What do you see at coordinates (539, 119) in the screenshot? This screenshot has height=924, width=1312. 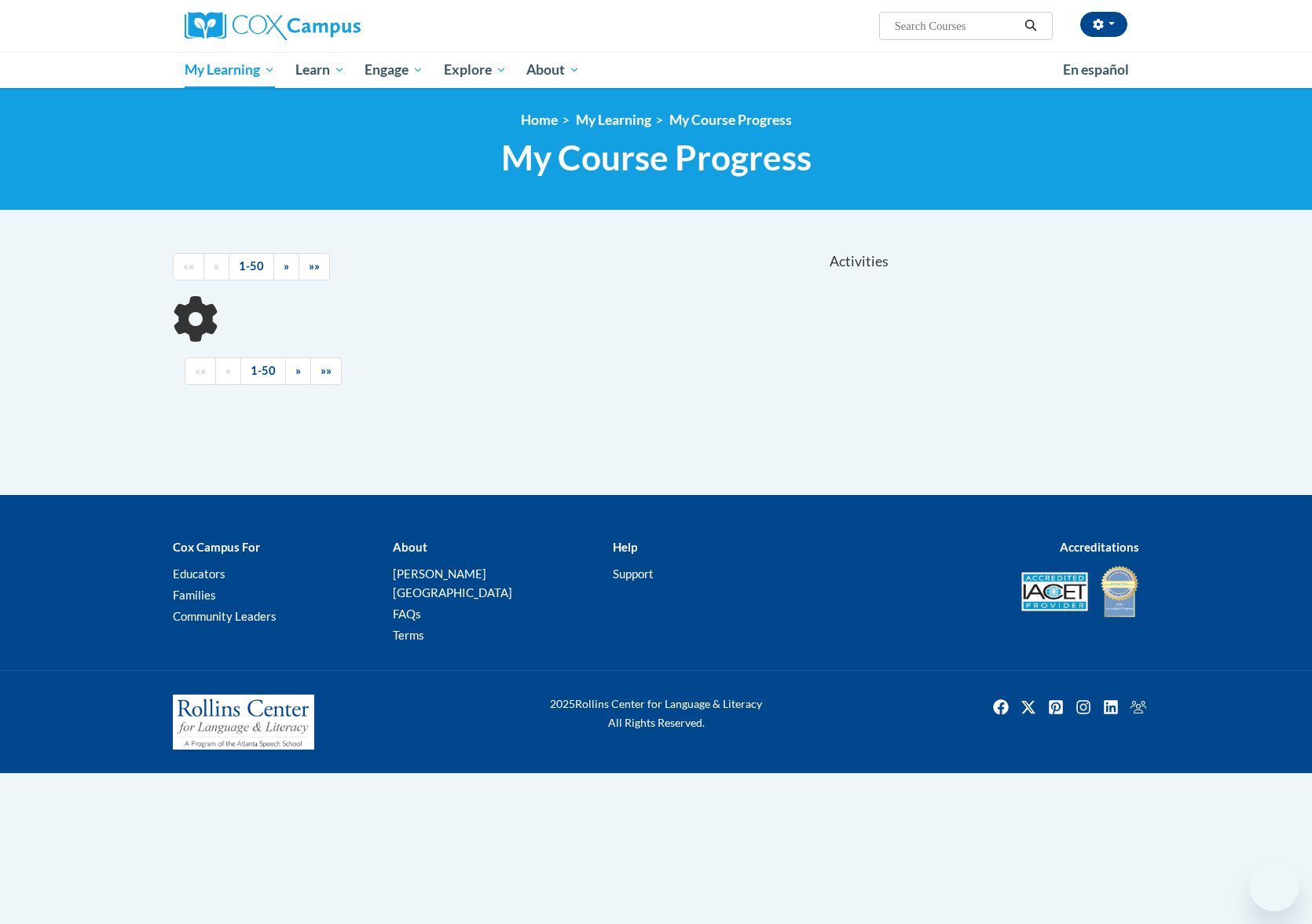 I see `a: Home` at bounding box center [539, 119].